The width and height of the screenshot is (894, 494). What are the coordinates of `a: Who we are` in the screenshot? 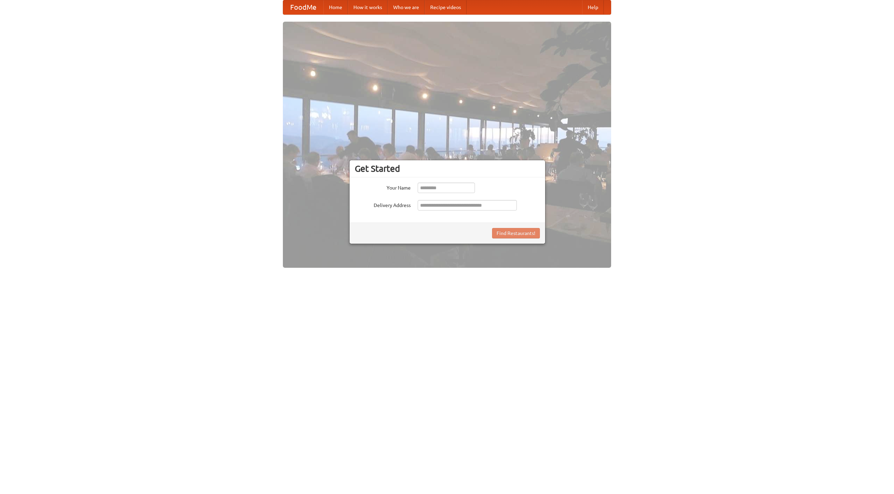 It's located at (406, 7).